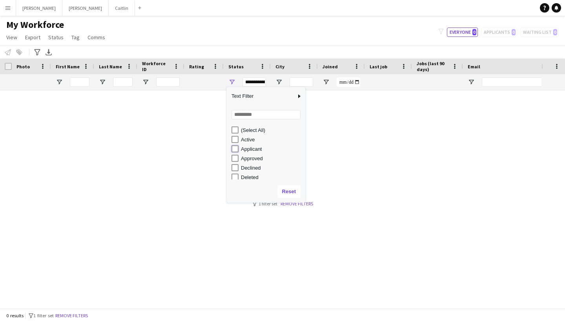 The height and width of the screenshot is (322, 565). I want to click on span: My Workforce, so click(35, 25).